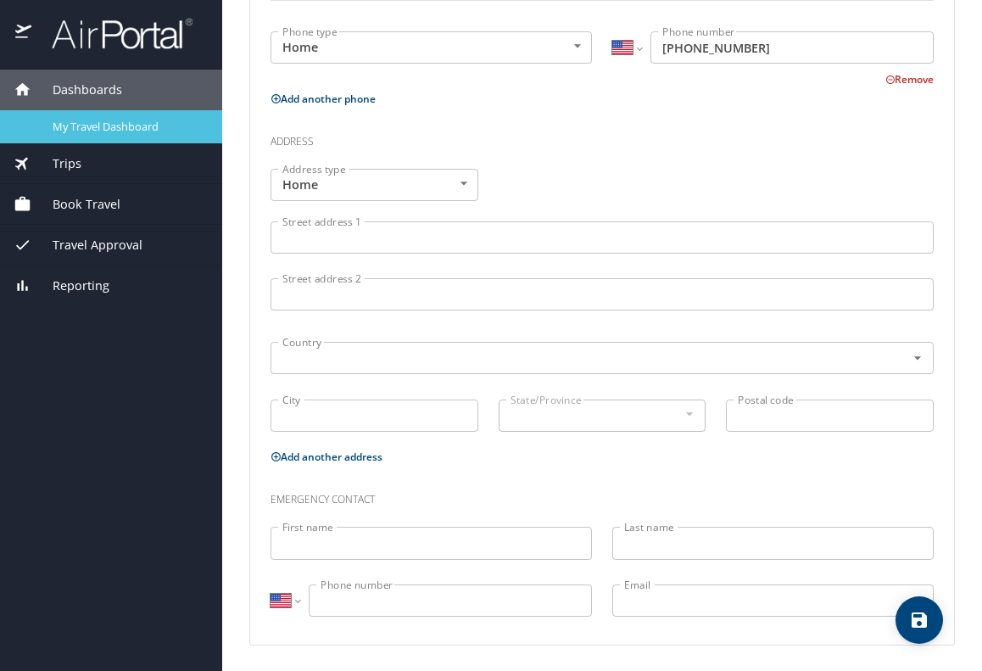  What do you see at coordinates (602, 137) in the screenshot?
I see `h3: Address` at bounding box center [602, 137].